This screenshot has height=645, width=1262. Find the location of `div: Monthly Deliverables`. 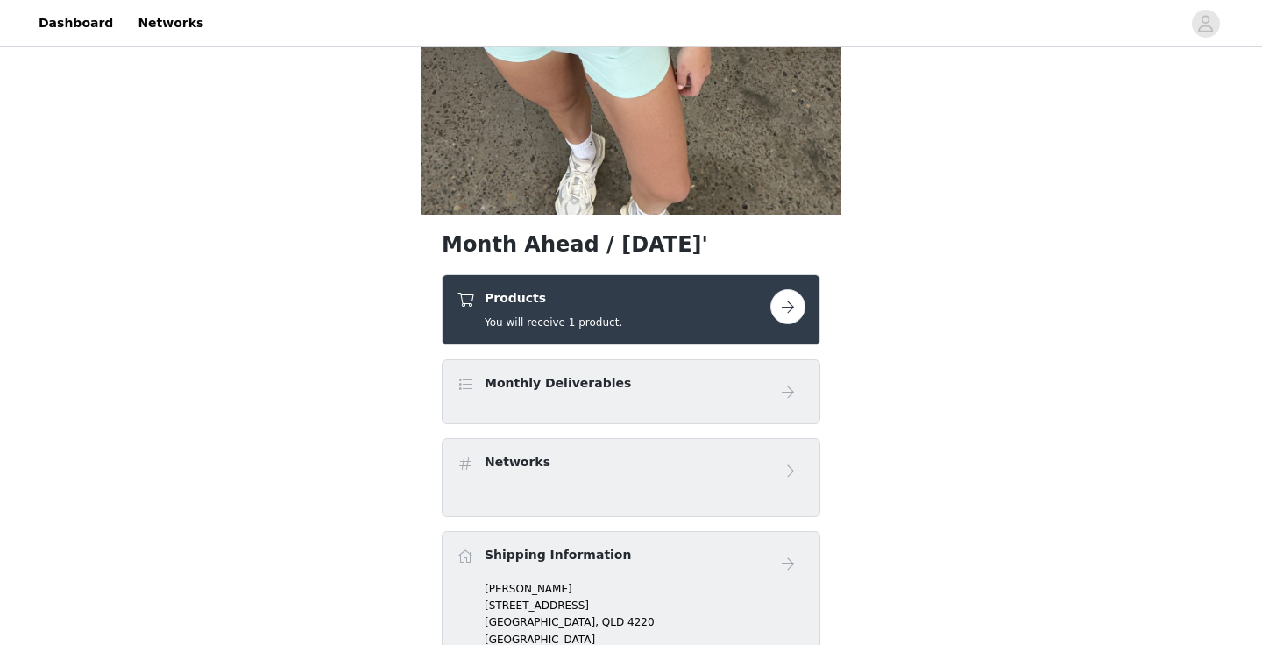

div: Monthly Deliverables is located at coordinates (631, 392).